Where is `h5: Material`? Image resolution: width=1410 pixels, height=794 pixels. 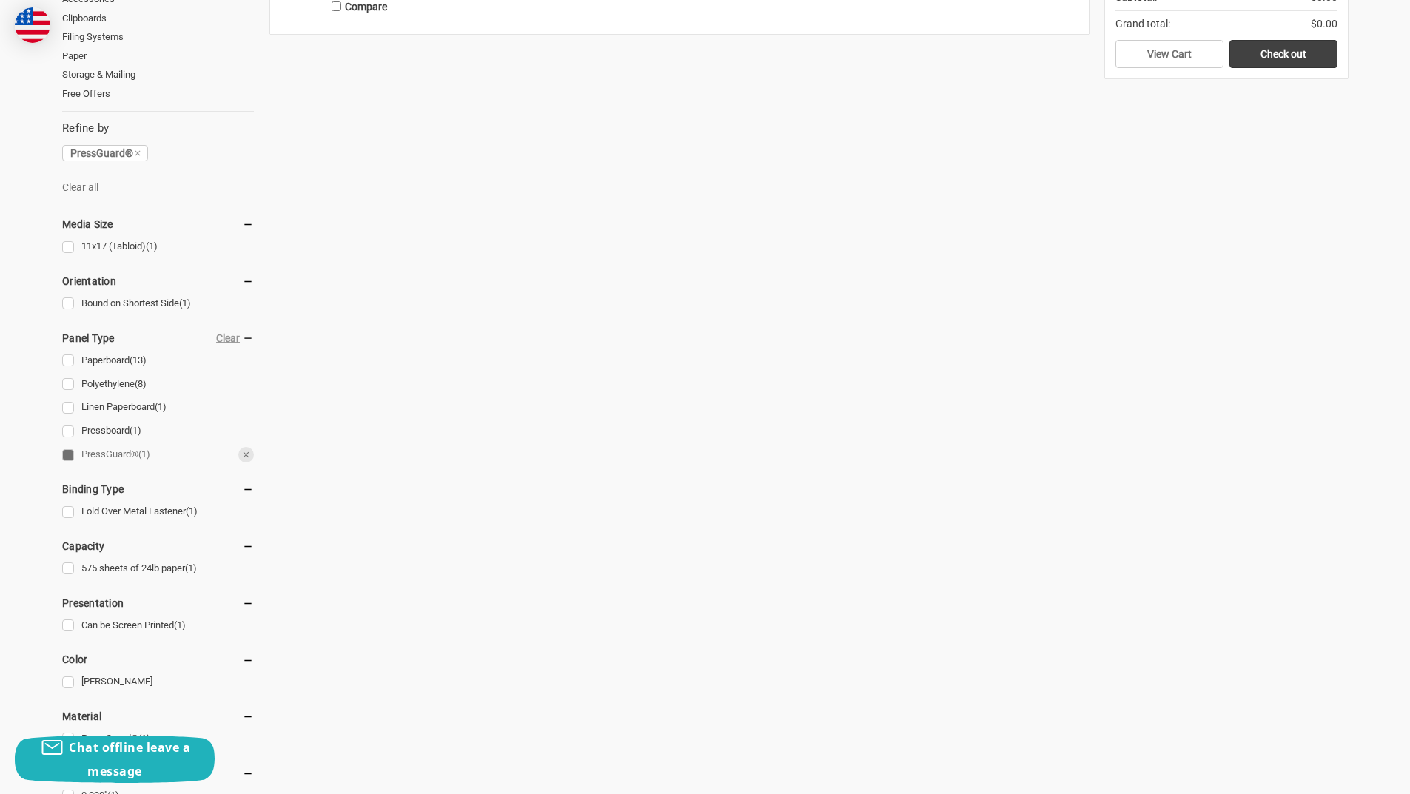
h5: Material is located at coordinates (158, 717).